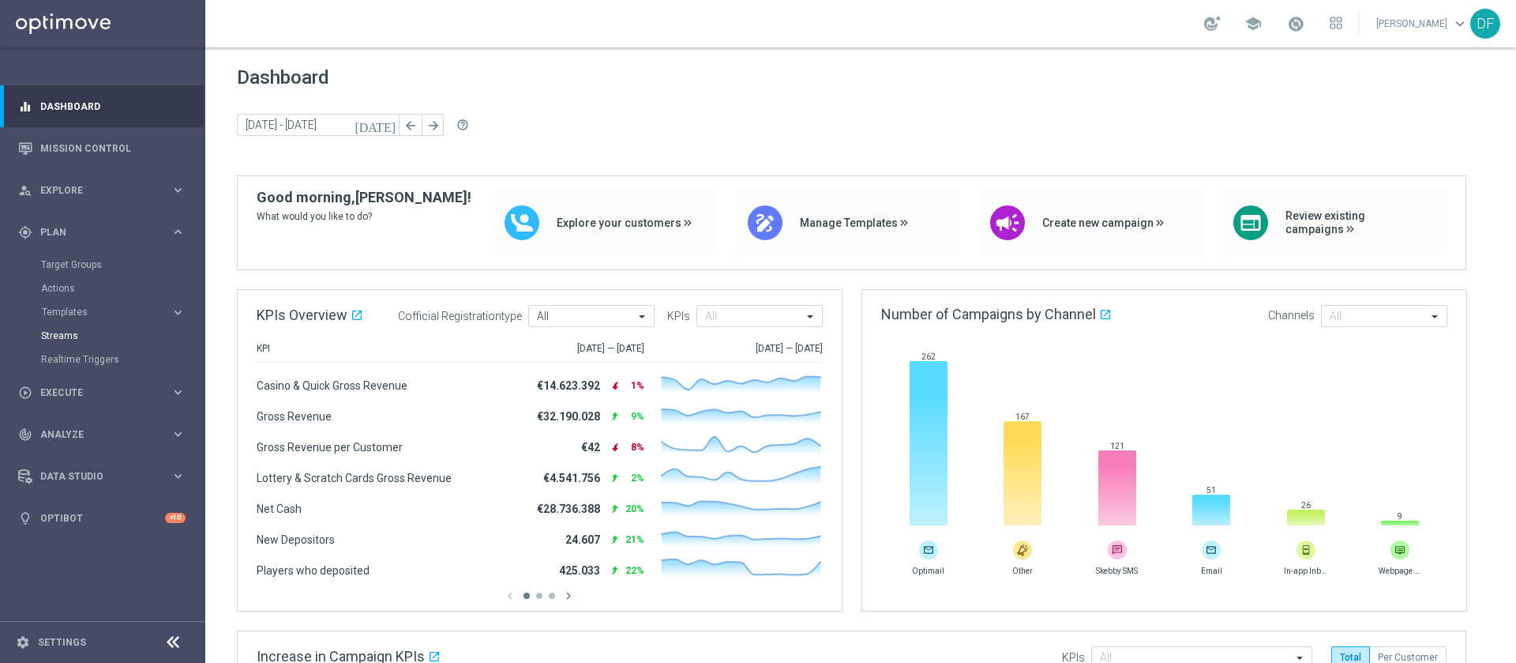  Describe the element at coordinates (102, 107) in the screenshot. I see `button: equalizer Dashboard` at that location.